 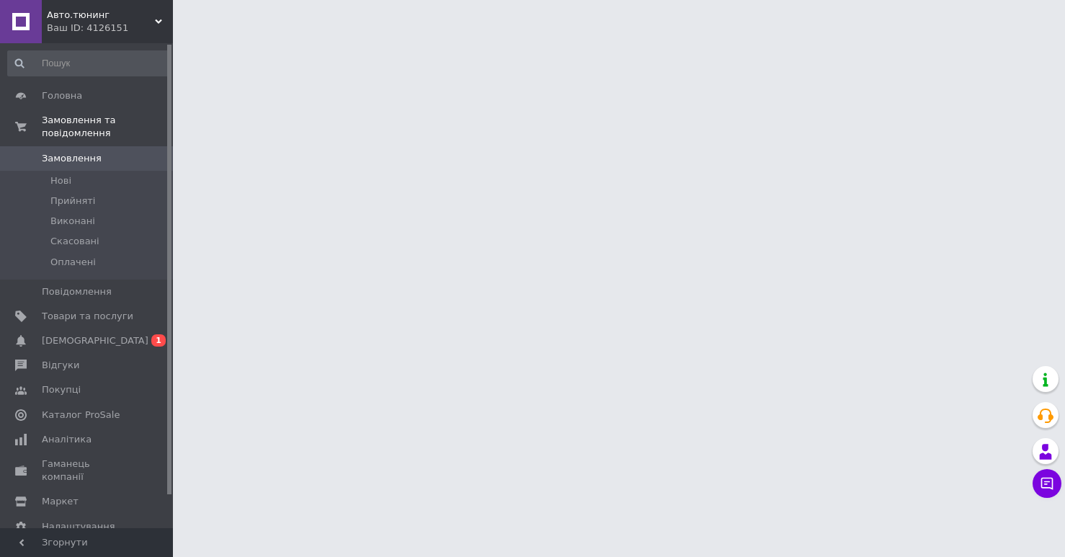 I want to click on span: Покупці, so click(x=61, y=390).